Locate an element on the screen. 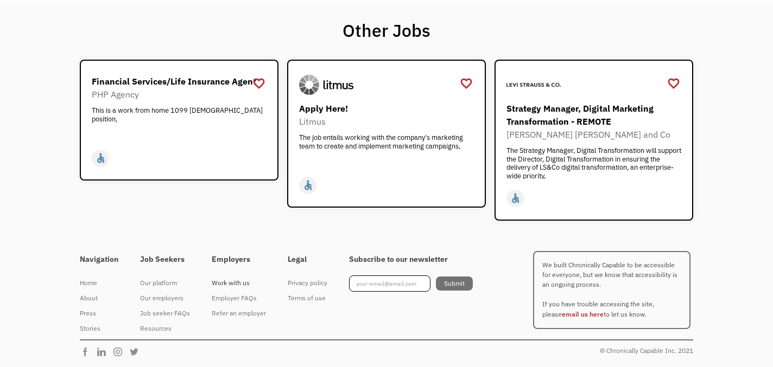  div: The Strategy Manager, Digital Transformation will support the Director, Digital Transformation in... is located at coordinates (595, 163).